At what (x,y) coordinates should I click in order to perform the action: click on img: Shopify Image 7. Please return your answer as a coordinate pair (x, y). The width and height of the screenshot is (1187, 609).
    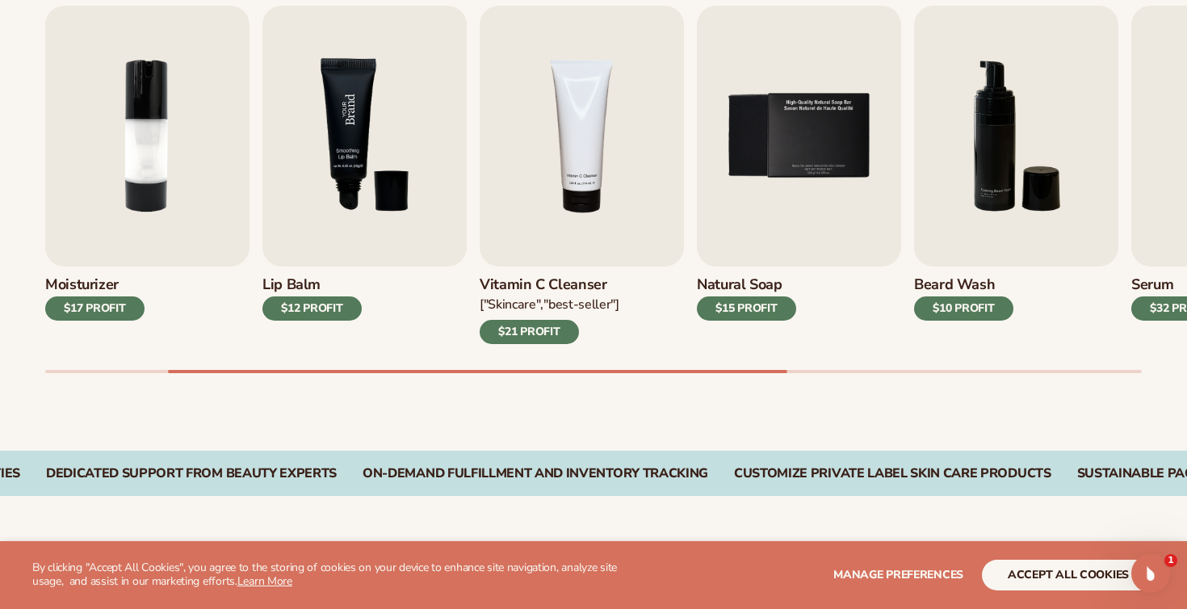
    Looking at the image, I should click on (364, 136).